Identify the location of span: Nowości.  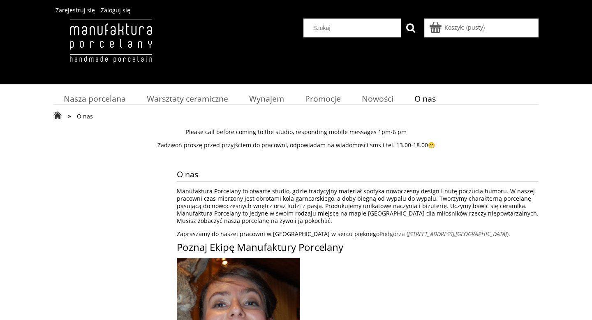
(377, 98).